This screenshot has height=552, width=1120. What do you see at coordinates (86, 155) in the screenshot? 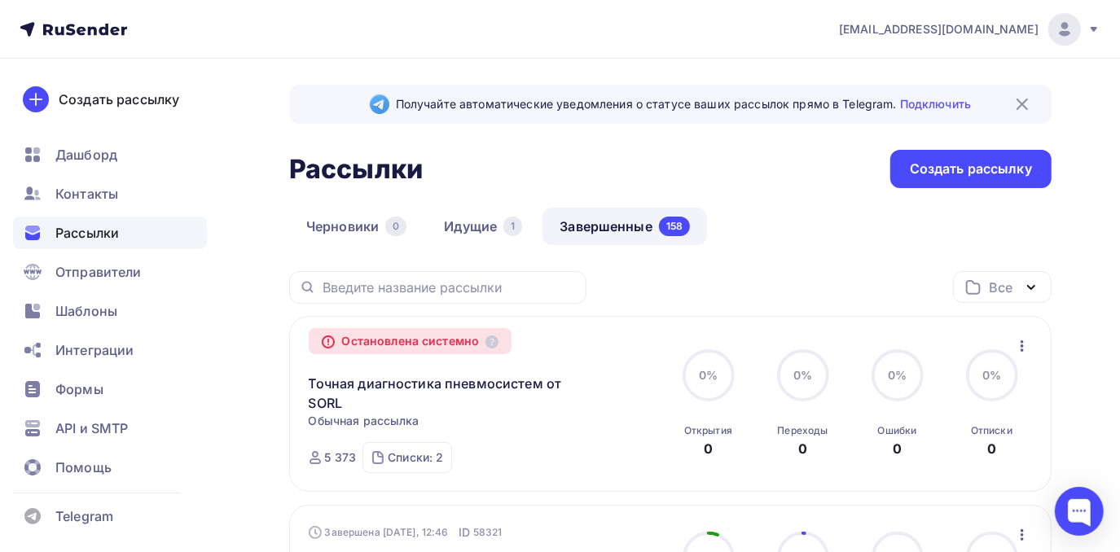
I see `span: Дашборд` at bounding box center [86, 155].